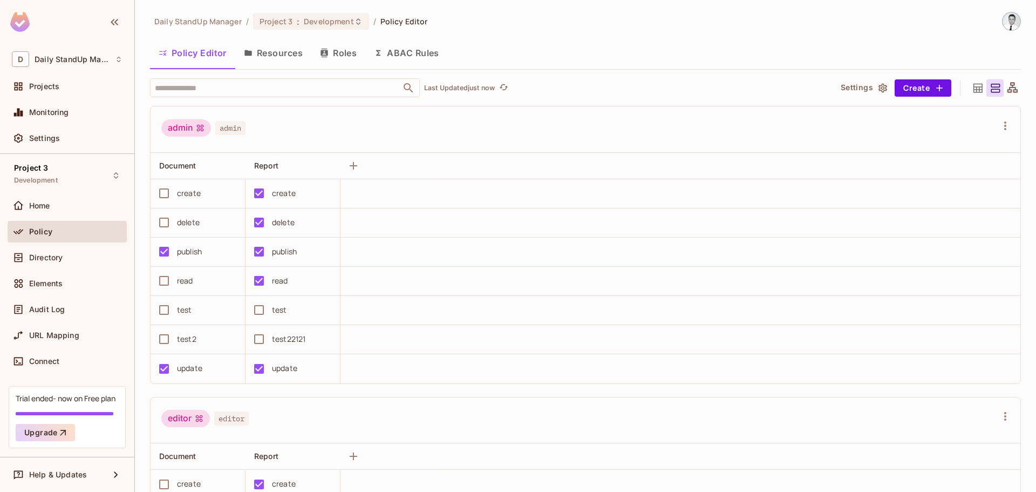  I want to click on div: admin, so click(186, 128).